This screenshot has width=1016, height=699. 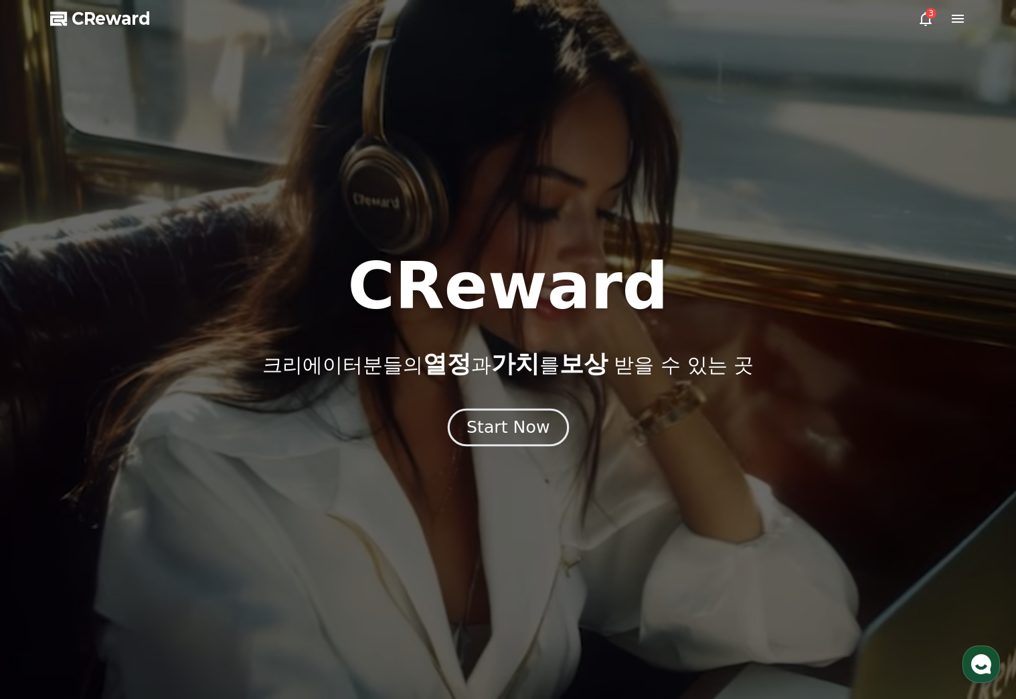 What do you see at coordinates (507, 286) in the screenshot?
I see `h1: CReward` at bounding box center [507, 286].